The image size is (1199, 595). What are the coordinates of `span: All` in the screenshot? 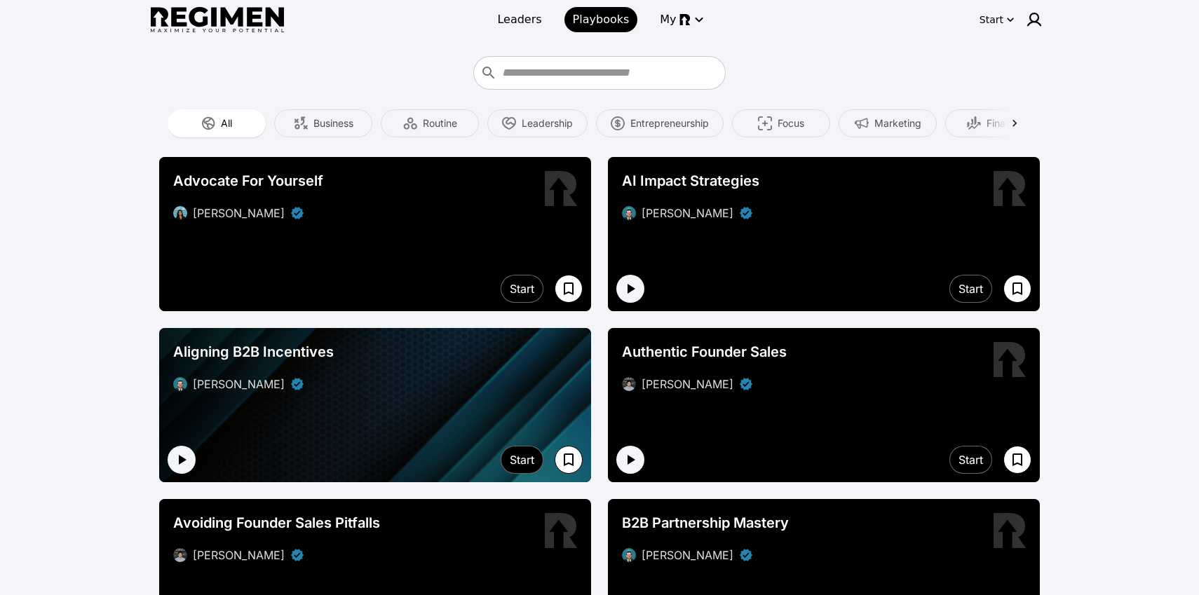 It's located at (226, 123).